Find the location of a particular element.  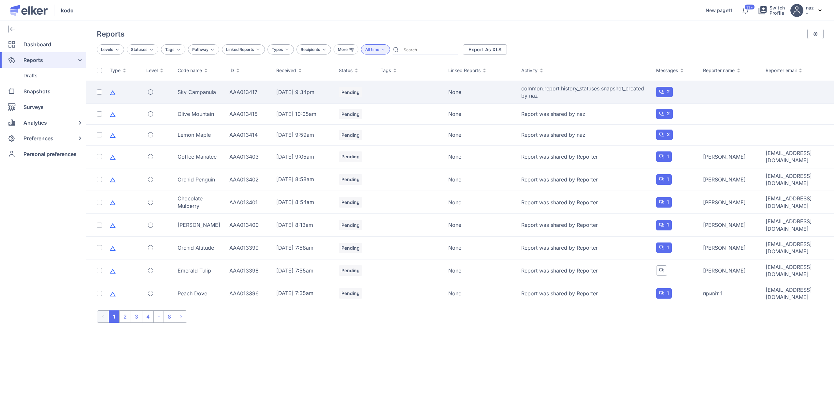

div: Orchid Penguin is located at coordinates (199, 179).